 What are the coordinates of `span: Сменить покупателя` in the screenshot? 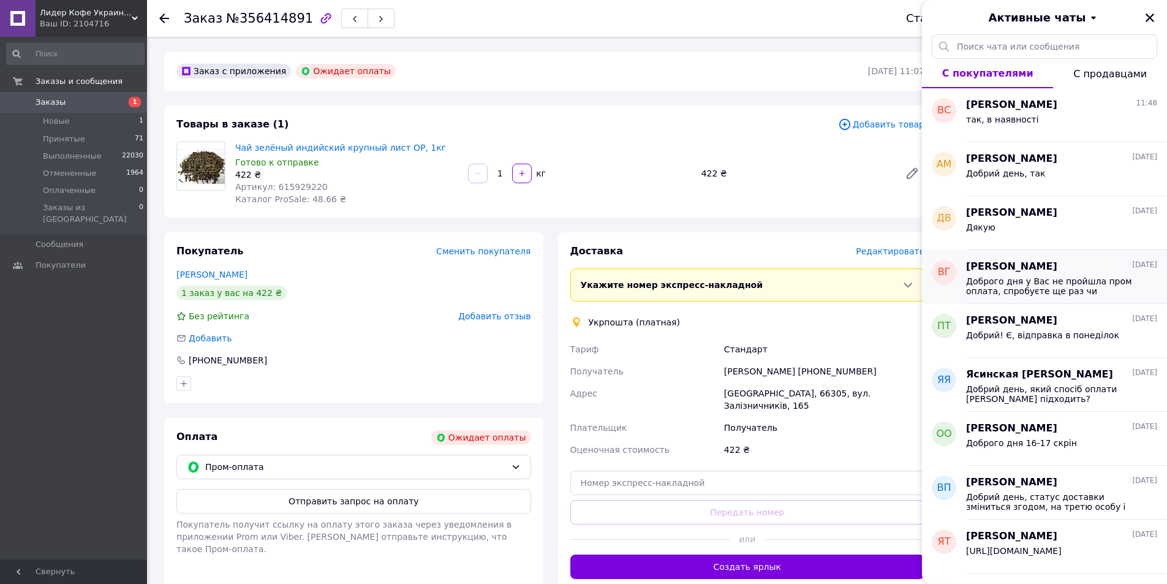 It's located at (483, 251).